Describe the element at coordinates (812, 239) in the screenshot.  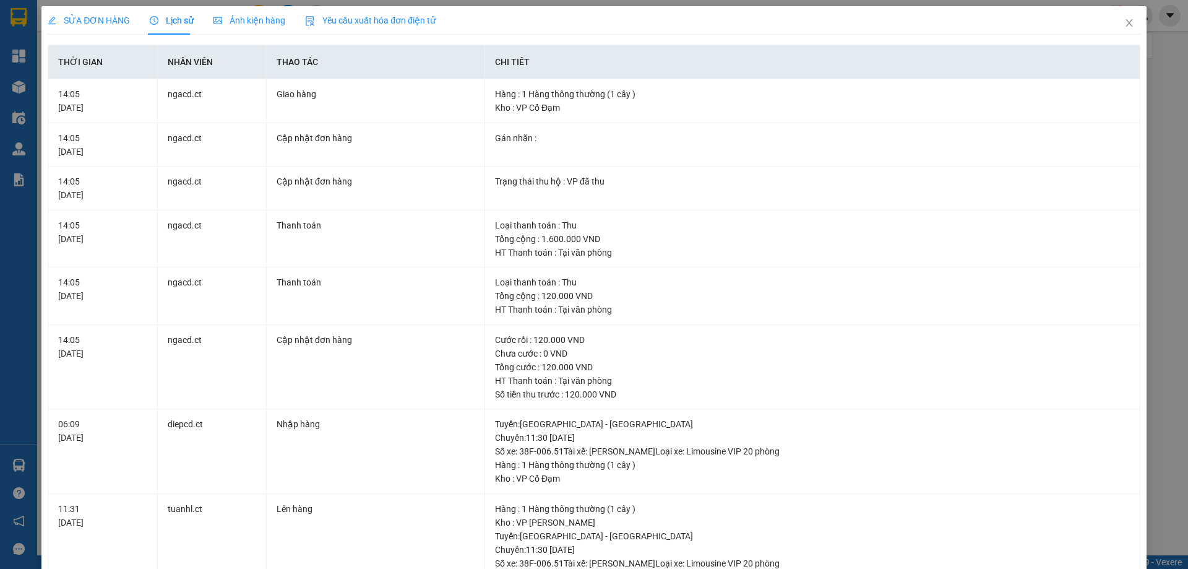
I see `div: Tổng cộng : 1.600.000 VND` at that location.